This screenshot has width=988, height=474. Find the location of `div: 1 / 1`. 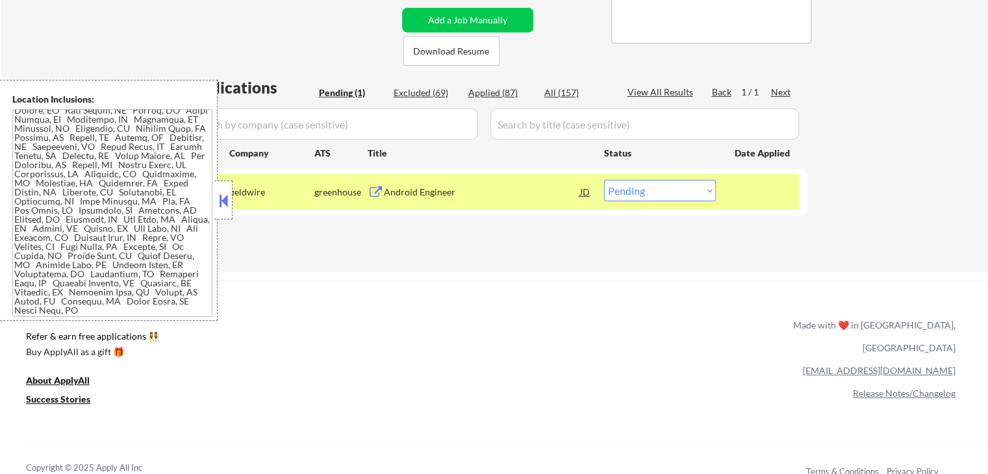

div: 1 / 1 is located at coordinates (756, 92).